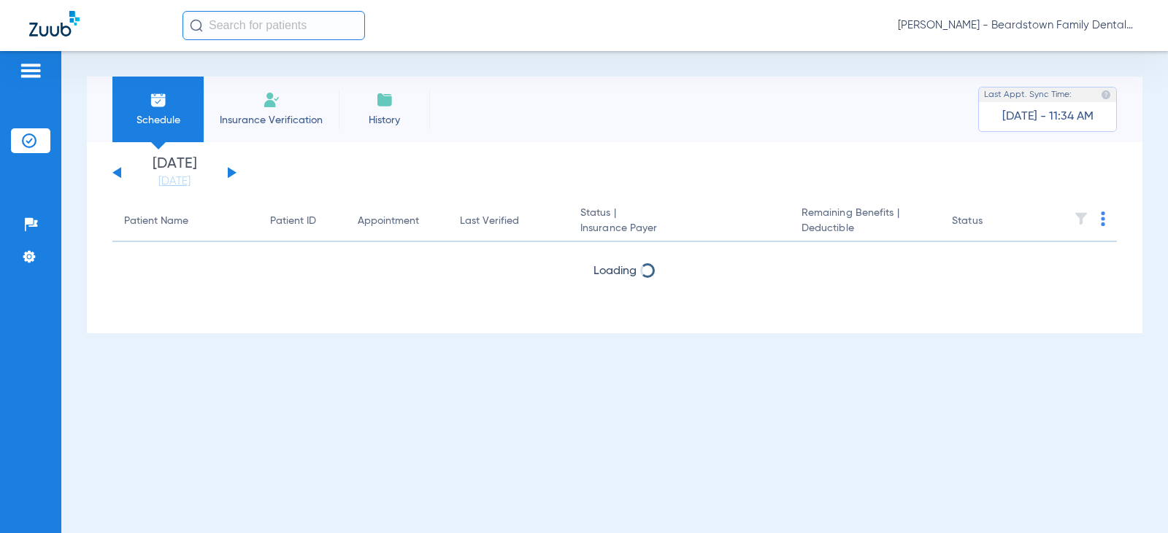  I want to click on img: Schedule, so click(158, 100).